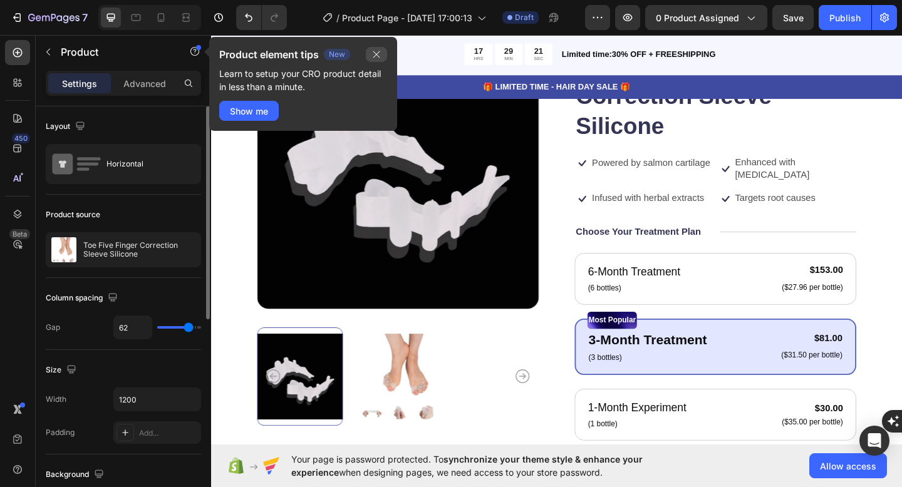 Image resolution: width=902 pixels, height=487 pixels. Describe the element at coordinates (475, 180) in the screenshot. I see `p: Infused with herbal extracts` at that location.